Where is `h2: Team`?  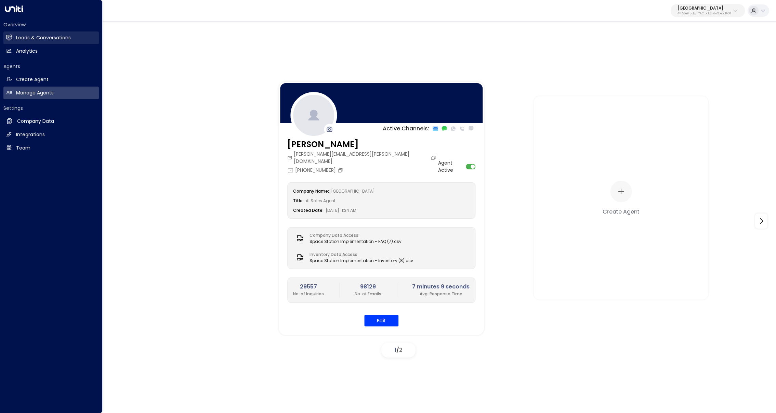
h2: Team is located at coordinates (23, 148).